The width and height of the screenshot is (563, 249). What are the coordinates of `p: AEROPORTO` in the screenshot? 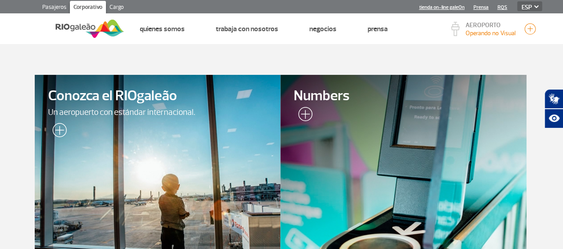 It's located at (490, 25).